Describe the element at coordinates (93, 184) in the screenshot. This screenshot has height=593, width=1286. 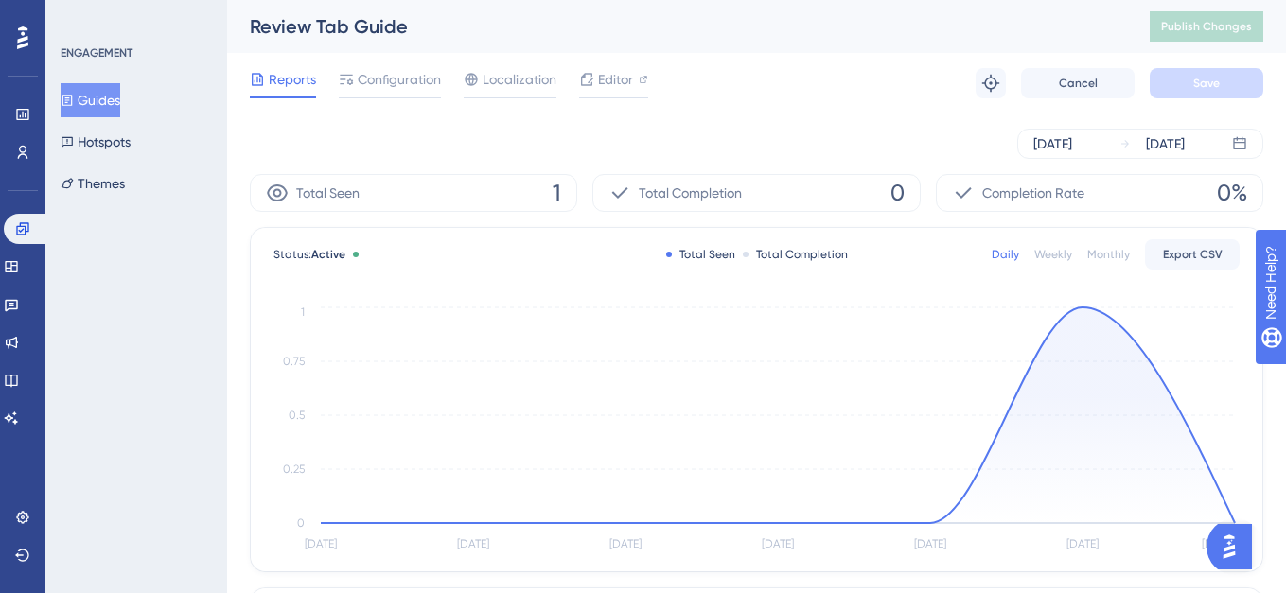
I see `button: Themes` at that location.